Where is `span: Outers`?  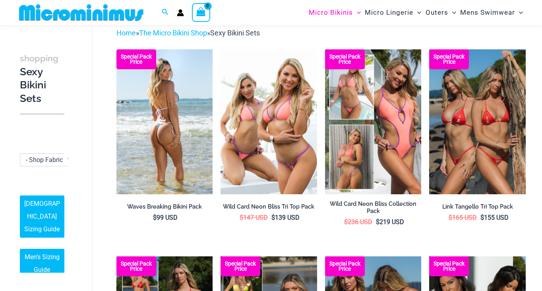
span: Outers is located at coordinates (437, 12).